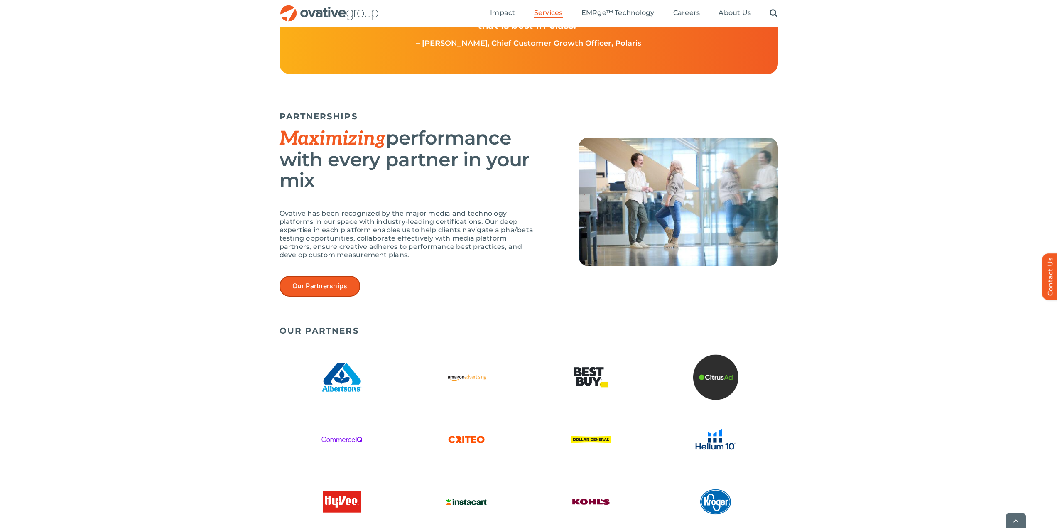 The height and width of the screenshot is (528, 1057). Describe the element at coordinates (342, 377) in the screenshot. I see `img: Albertson’s` at that location.